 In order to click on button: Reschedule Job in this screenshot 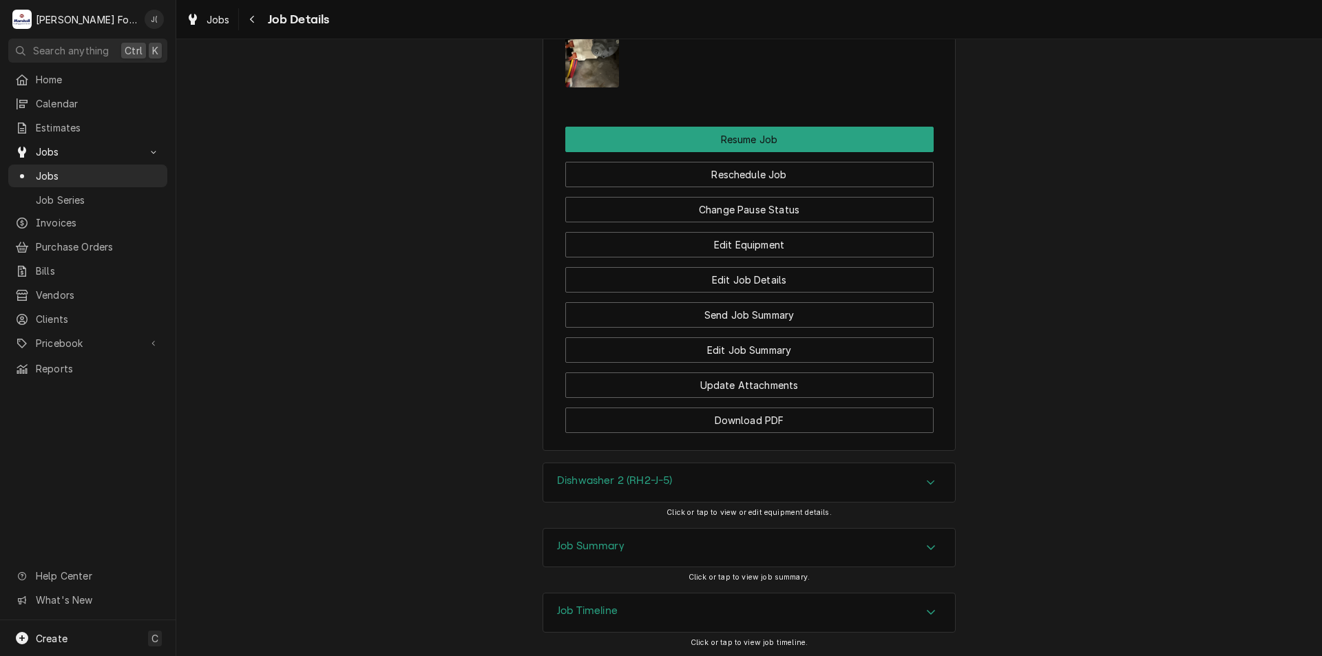, I will do `click(749, 174)`.